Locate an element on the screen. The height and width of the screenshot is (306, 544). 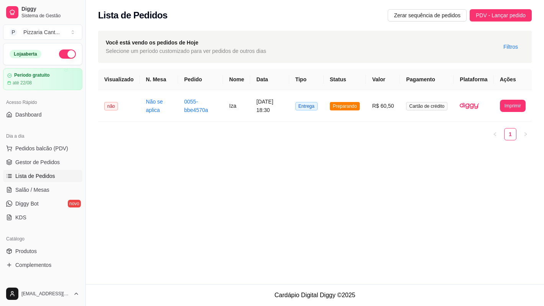
th: Pagamento is located at coordinates (427, 79).